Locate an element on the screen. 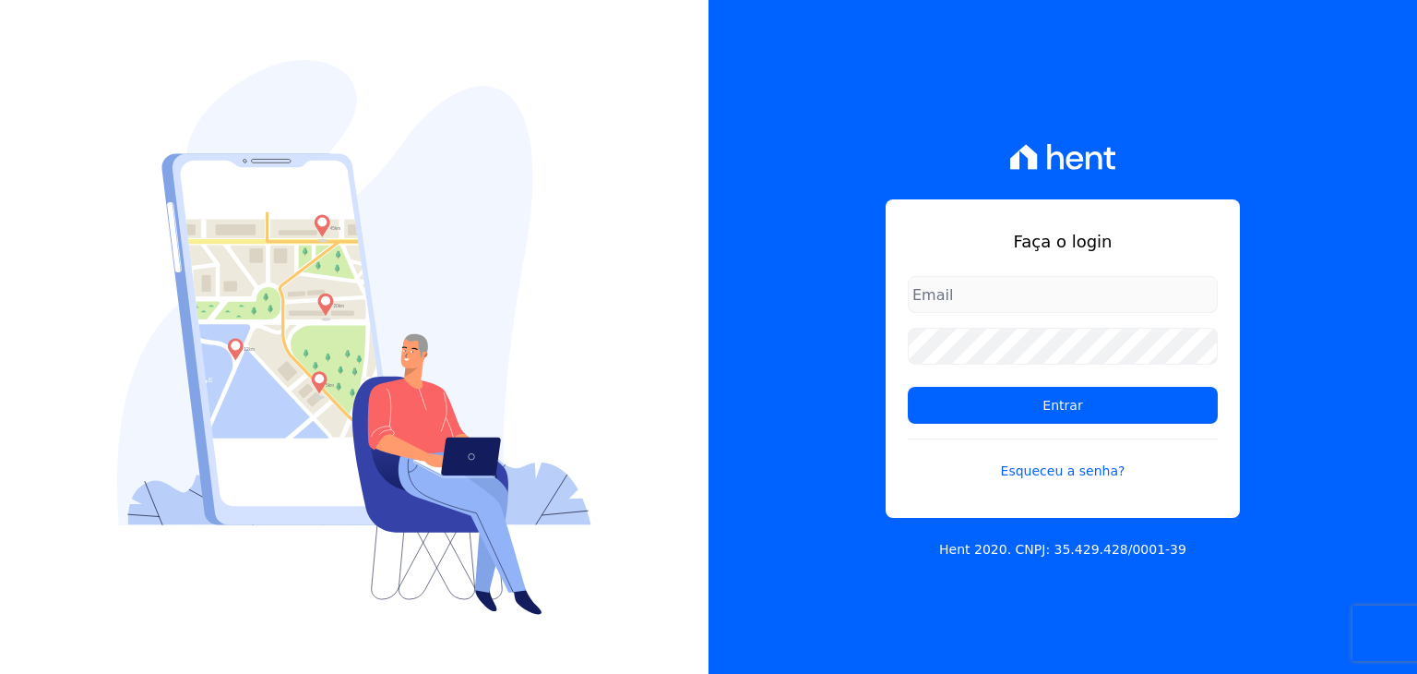 This screenshot has height=674, width=1417. input: Entrar is located at coordinates (1063, 405).